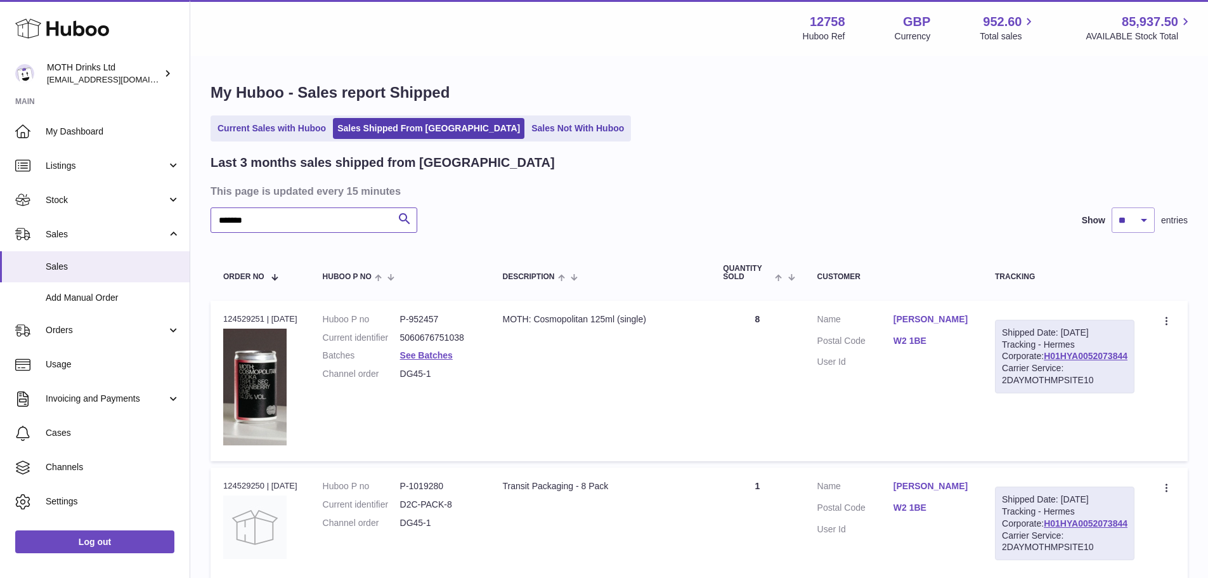 The width and height of the screenshot is (1208, 578). Describe the element at coordinates (255, 527) in the screenshot. I see `img: no-photo.jpg` at that location.